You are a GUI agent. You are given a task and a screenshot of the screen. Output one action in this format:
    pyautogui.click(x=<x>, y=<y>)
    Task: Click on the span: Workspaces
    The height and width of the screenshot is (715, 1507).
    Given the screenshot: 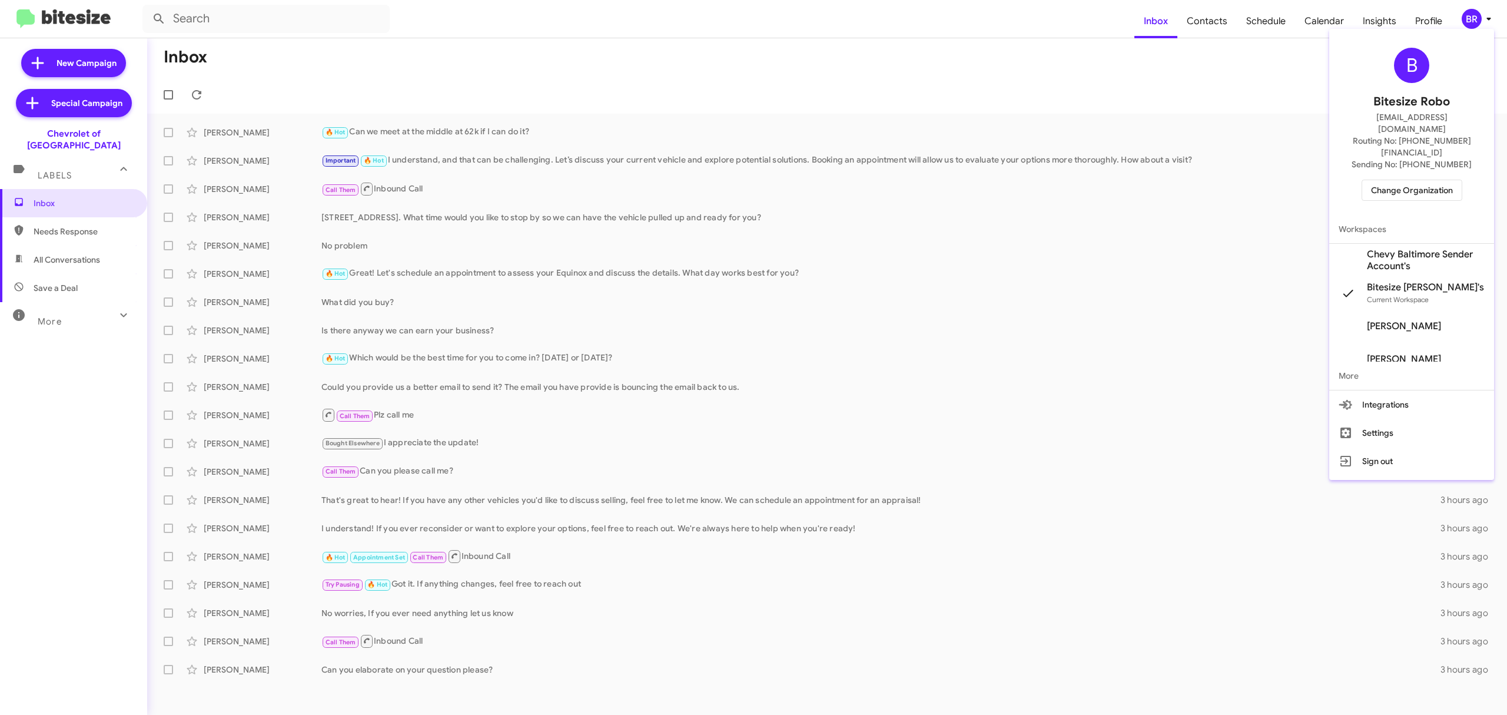 What is the action you would take?
    pyautogui.click(x=1412, y=229)
    